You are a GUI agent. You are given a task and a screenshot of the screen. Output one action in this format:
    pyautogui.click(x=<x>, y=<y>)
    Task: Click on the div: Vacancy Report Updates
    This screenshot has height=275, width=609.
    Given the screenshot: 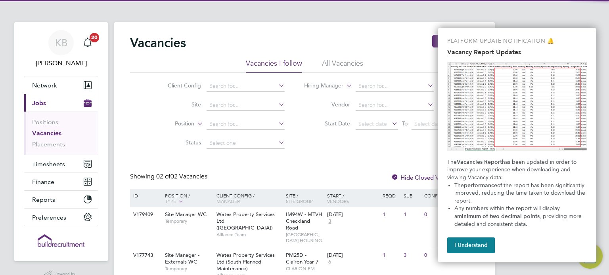 What is the action you would take?
    pyautogui.click(x=517, y=145)
    